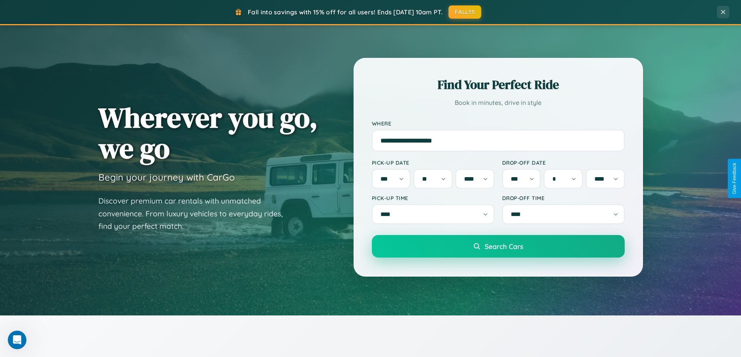  Describe the element at coordinates (504, 247) in the screenshot. I see `span: Search Cars` at that location.